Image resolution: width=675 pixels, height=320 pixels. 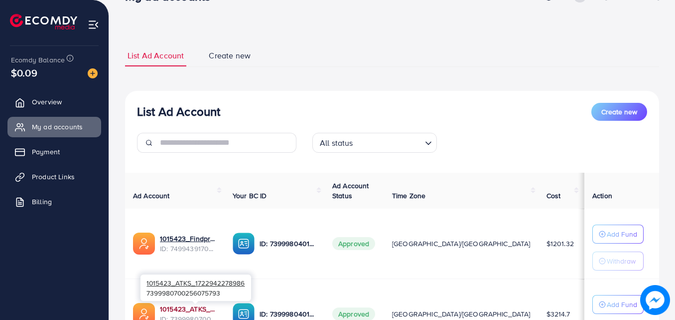 What do you see at coordinates (53, 176) in the screenshot?
I see `span: Product Links` at bounding box center [53, 176].